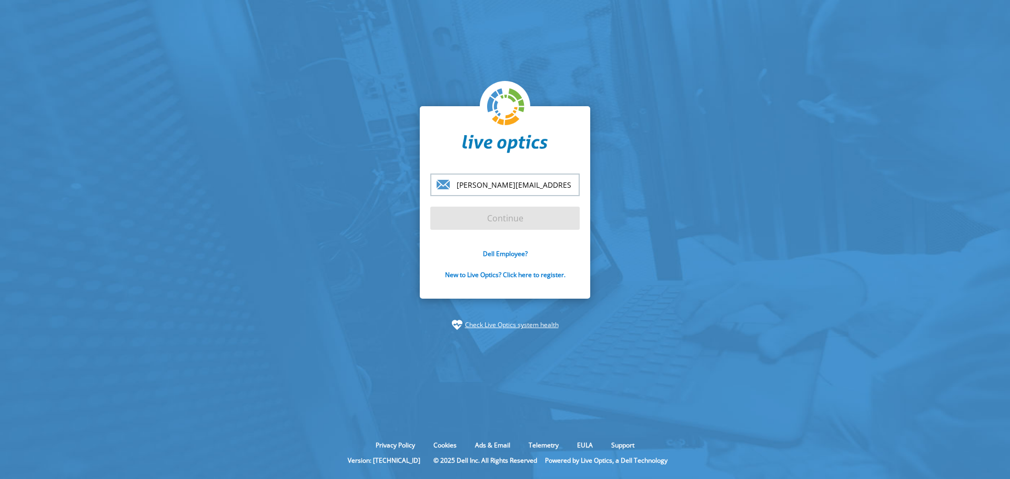 The image size is (1010, 479). Describe the element at coordinates (457, 325) in the screenshot. I see `img: status-check-icon.svg` at that location.